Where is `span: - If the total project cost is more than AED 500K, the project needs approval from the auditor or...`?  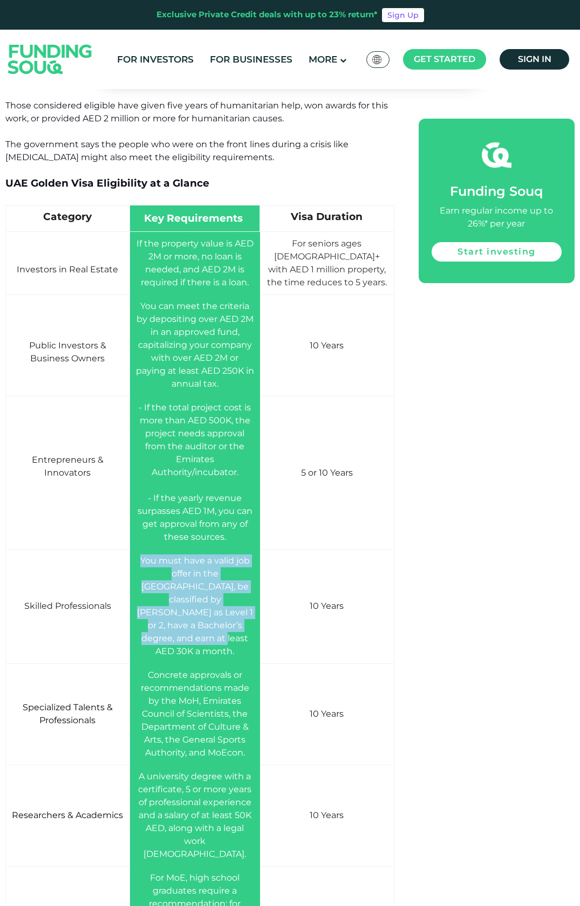 span: - If the total project cost is more than AED 500K, the project needs approval from the auditor or... is located at coordinates (195, 472).